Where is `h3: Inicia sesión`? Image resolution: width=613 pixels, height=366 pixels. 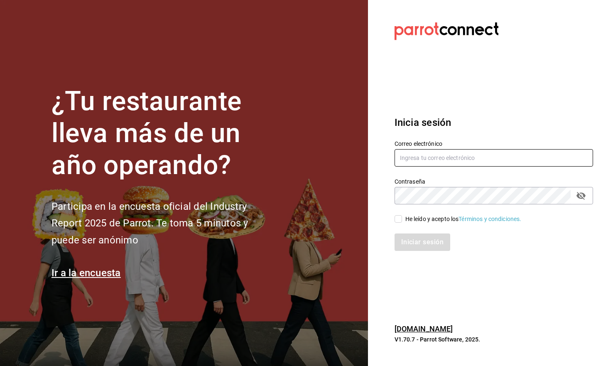 h3: Inicia sesión is located at coordinates (493, 122).